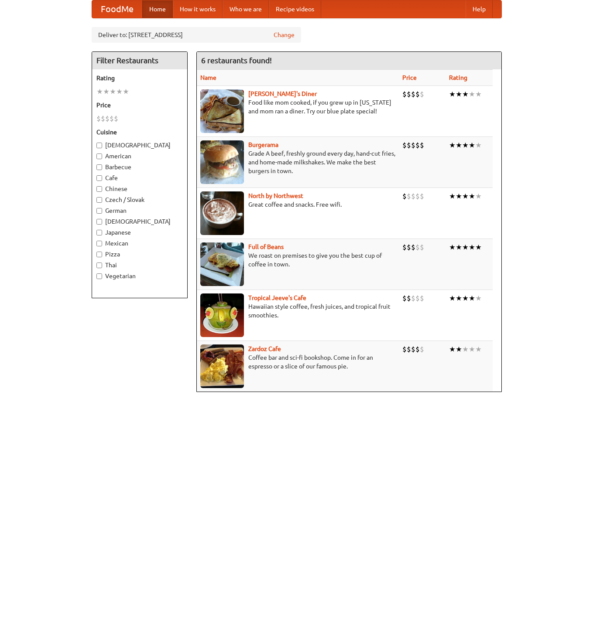 This screenshot has height=617, width=593. What do you see at coordinates (276, 196) in the screenshot?
I see `b: North by Northwest` at bounding box center [276, 196].